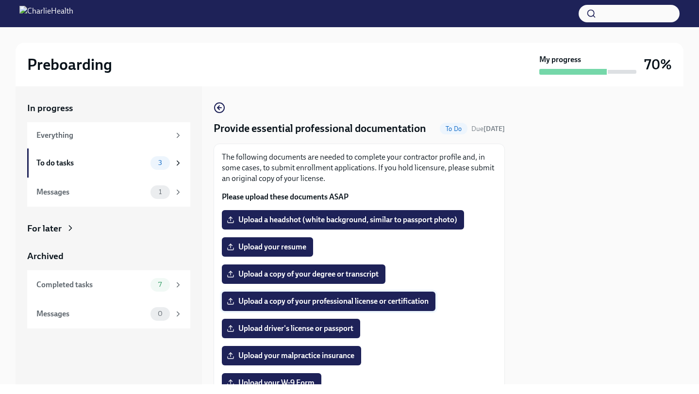  I want to click on label: Upload a headshot (white background, similar to passport photo), so click(343, 220).